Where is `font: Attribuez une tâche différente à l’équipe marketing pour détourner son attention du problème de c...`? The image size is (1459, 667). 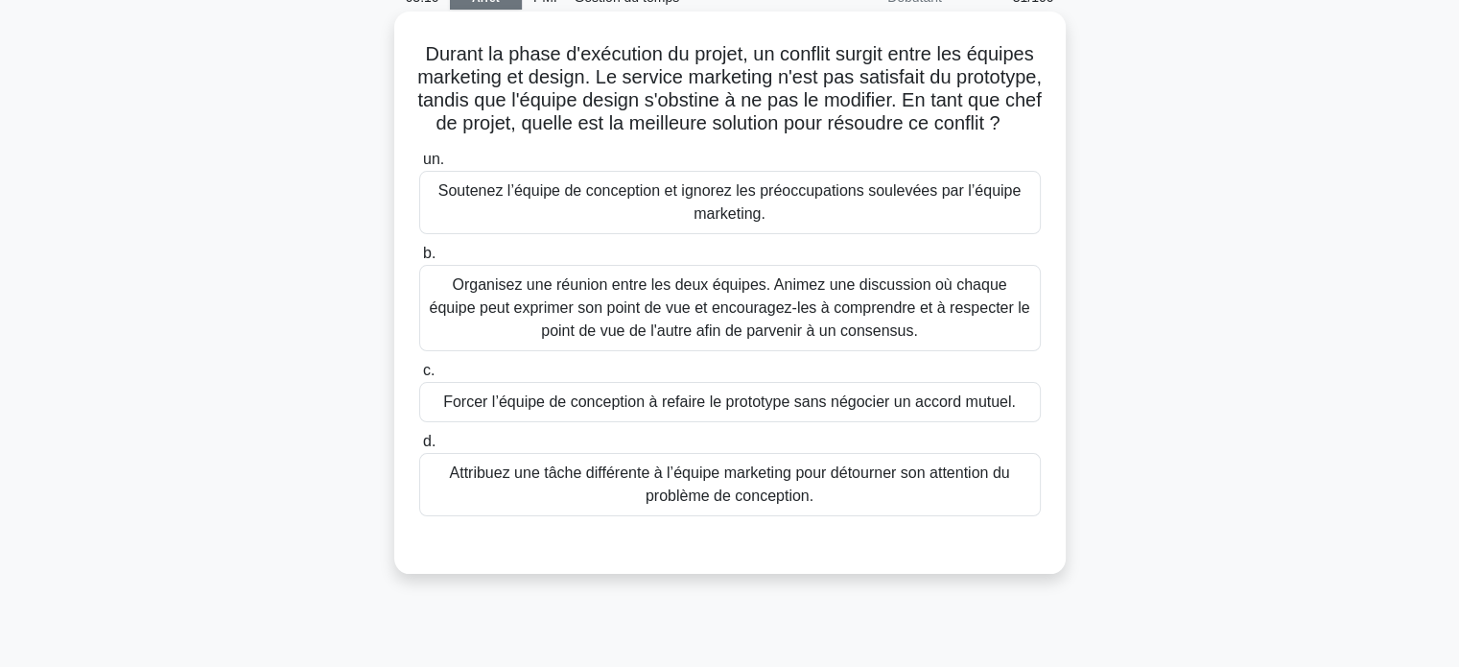 font: Attribuez une tâche différente à l’équipe marketing pour détourner son attention du problème de c... is located at coordinates (729, 484).